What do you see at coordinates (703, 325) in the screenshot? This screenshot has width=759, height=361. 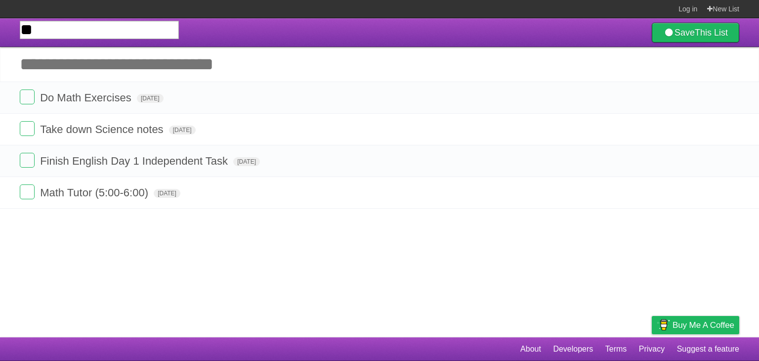 I see `span: Buy me a coffee` at bounding box center [703, 325].